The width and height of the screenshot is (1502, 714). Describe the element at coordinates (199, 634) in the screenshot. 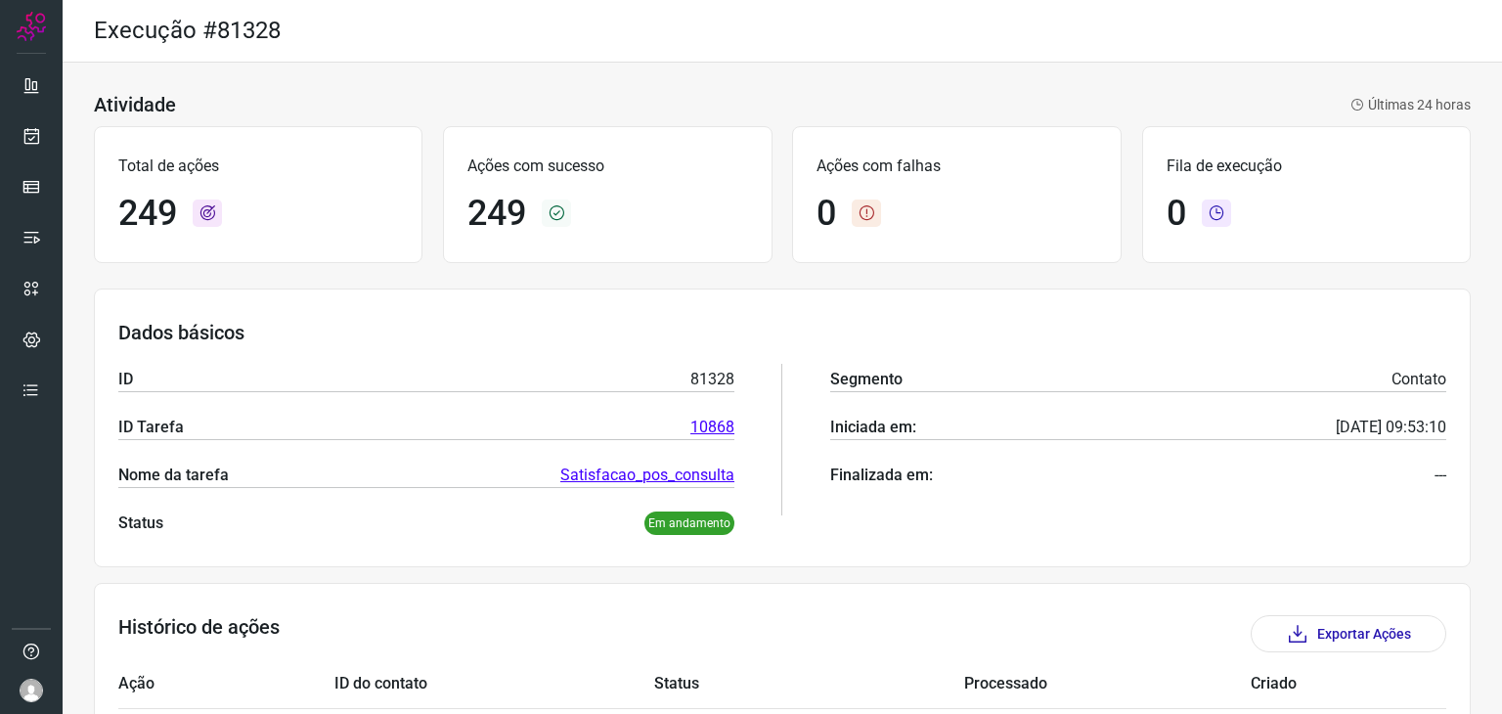

I see `h3: Histórico de ações` at that location.